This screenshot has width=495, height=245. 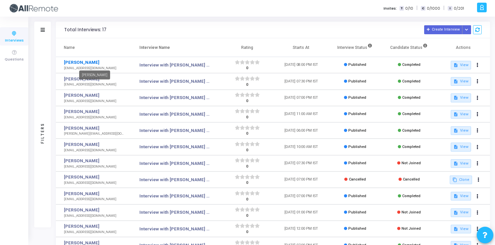 What do you see at coordinates (409, 8) in the screenshot?
I see `span: 0/10` at bounding box center [409, 8].